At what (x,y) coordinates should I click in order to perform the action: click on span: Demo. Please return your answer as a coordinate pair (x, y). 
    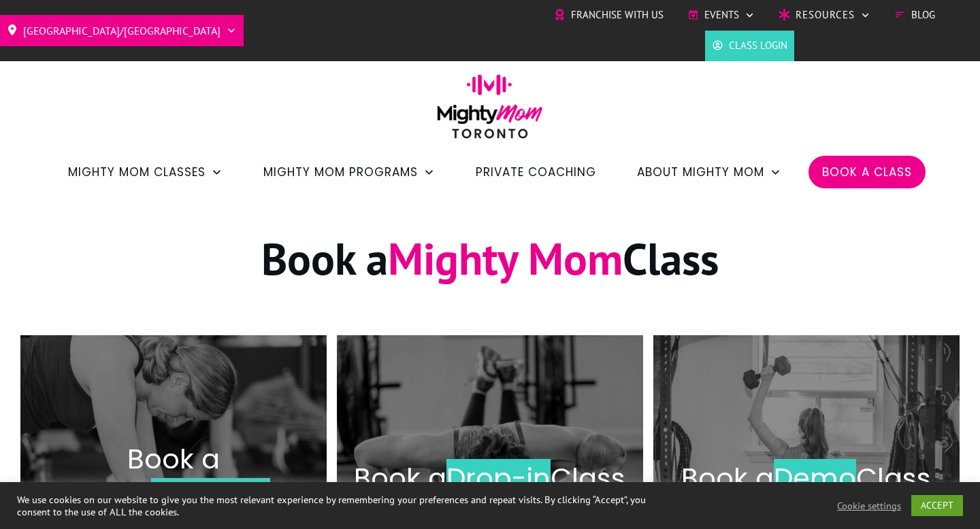
    Looking at the image, I should click on (814, 478).